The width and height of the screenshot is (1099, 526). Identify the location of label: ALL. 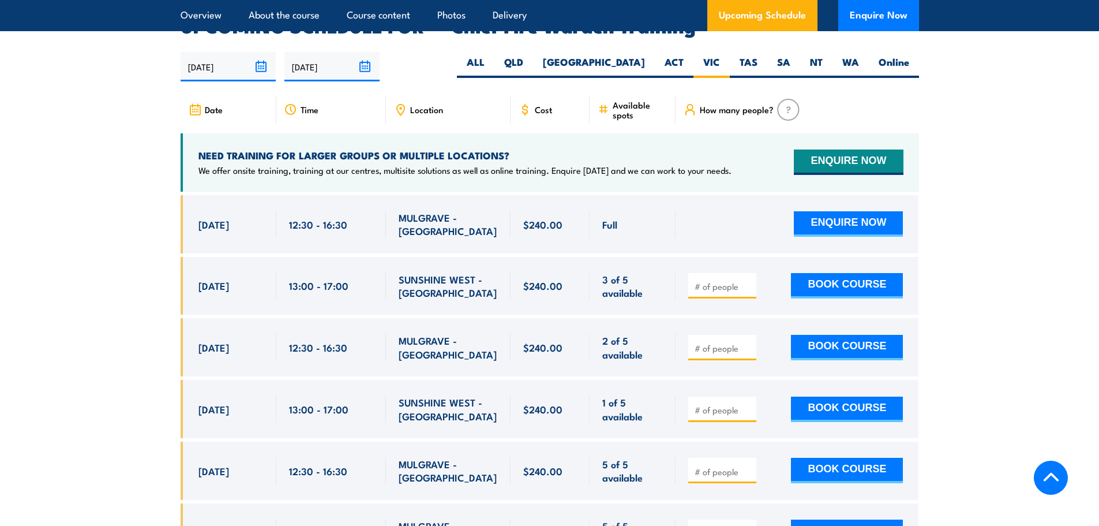
(476, 66).